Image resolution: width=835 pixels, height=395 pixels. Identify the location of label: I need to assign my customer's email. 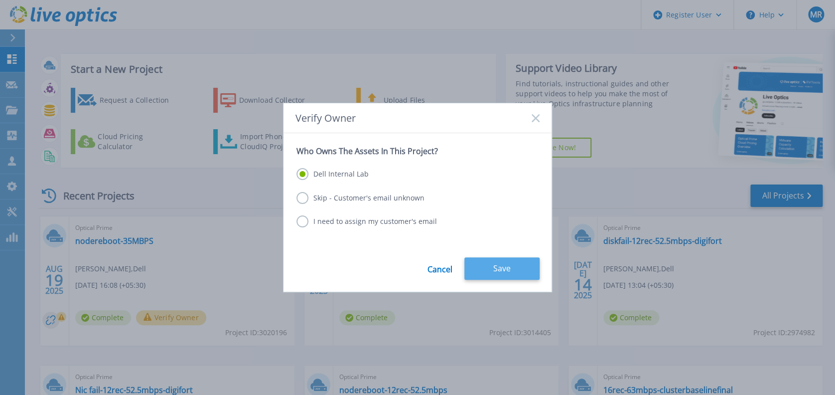
(367, 221).